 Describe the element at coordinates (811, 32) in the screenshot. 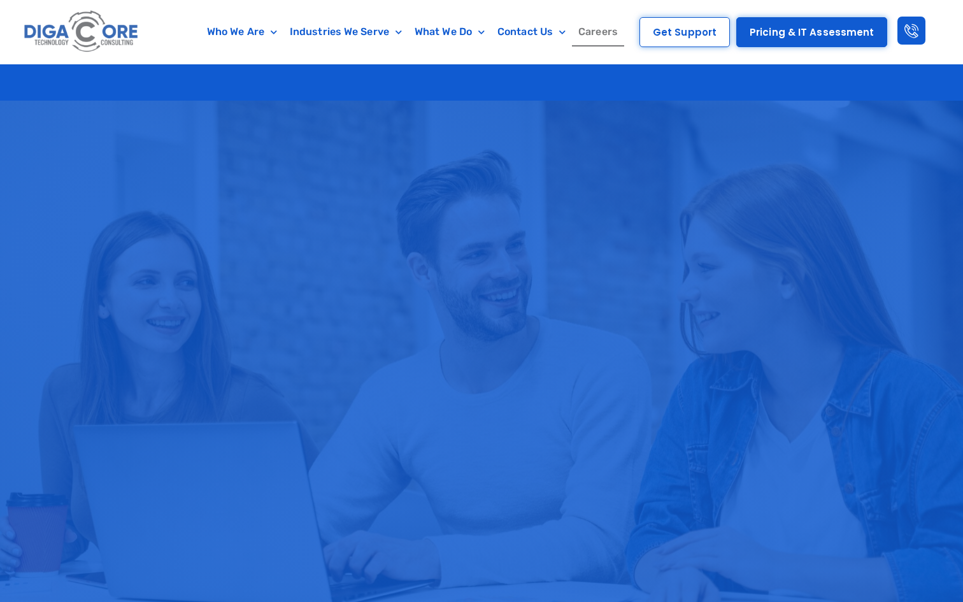

I see `span: Pricing & IT Assessment` at that location.